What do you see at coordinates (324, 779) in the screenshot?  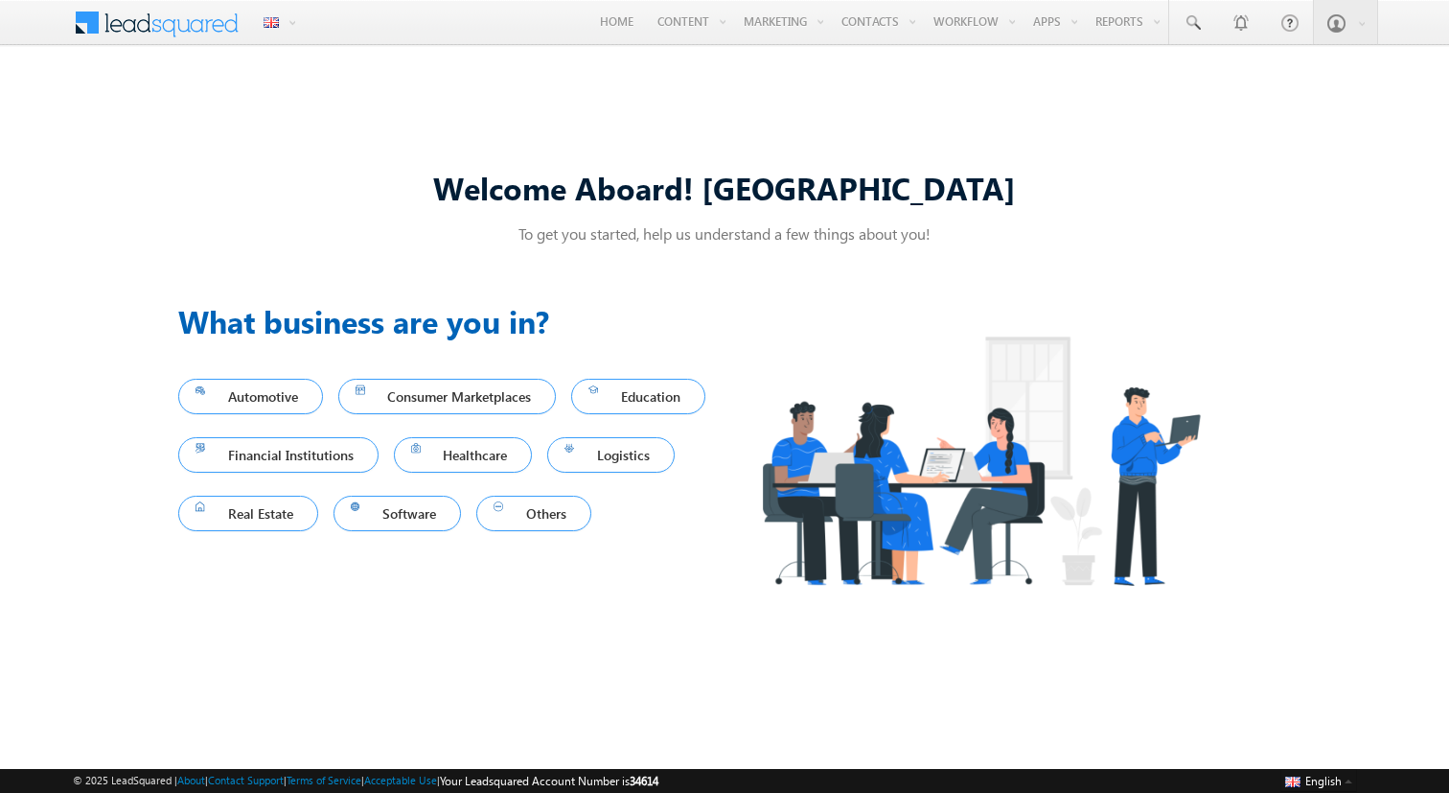 I see `a: Terms of Service` at bounding box center [324, 779].